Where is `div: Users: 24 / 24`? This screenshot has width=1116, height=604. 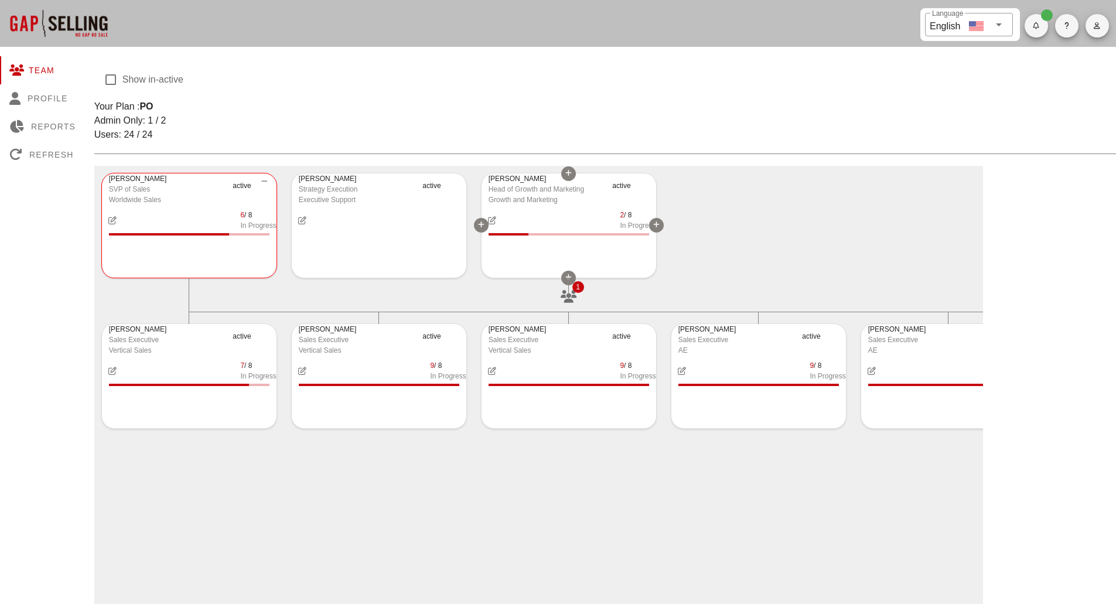
div: Users: 24 / 24 is located at coordinates (605, 135).